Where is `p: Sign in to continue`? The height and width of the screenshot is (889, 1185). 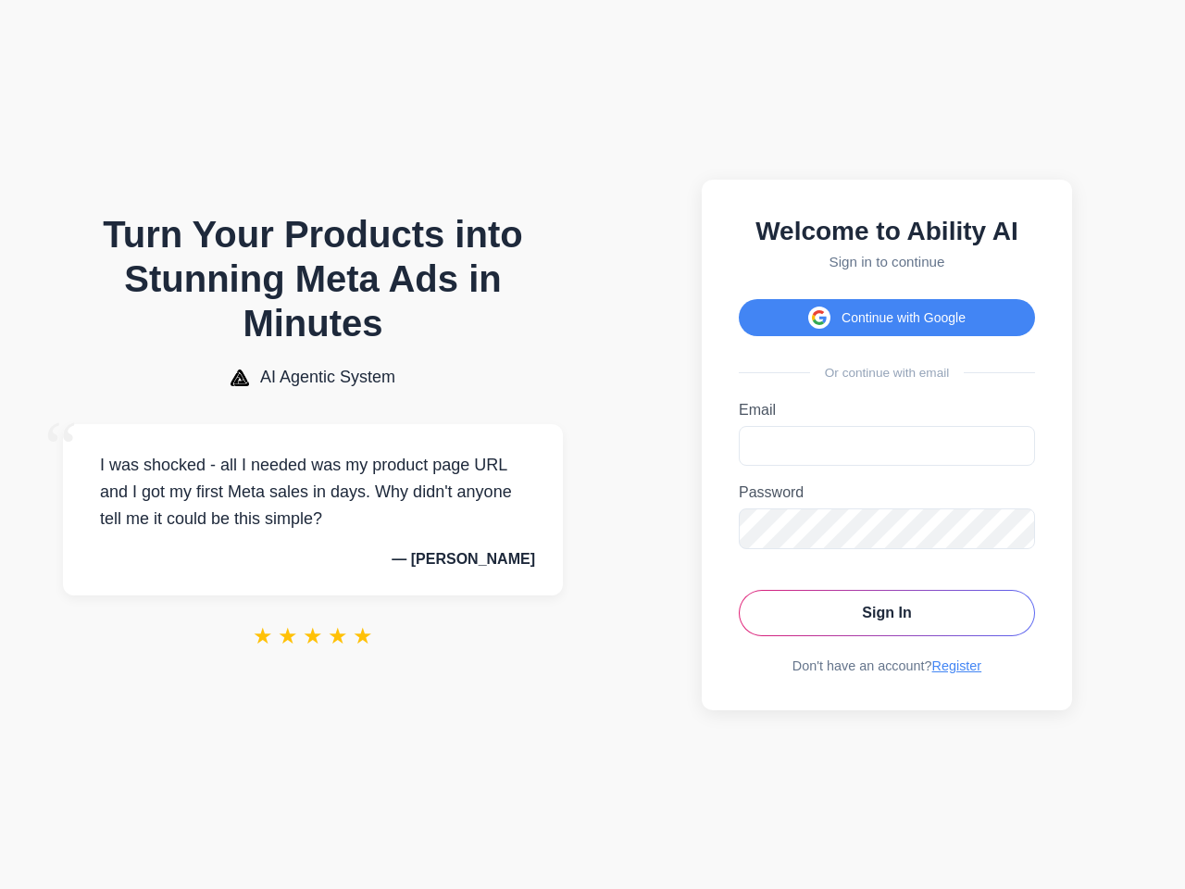 p: Sign in to continue is located at coordinates (887, 261).